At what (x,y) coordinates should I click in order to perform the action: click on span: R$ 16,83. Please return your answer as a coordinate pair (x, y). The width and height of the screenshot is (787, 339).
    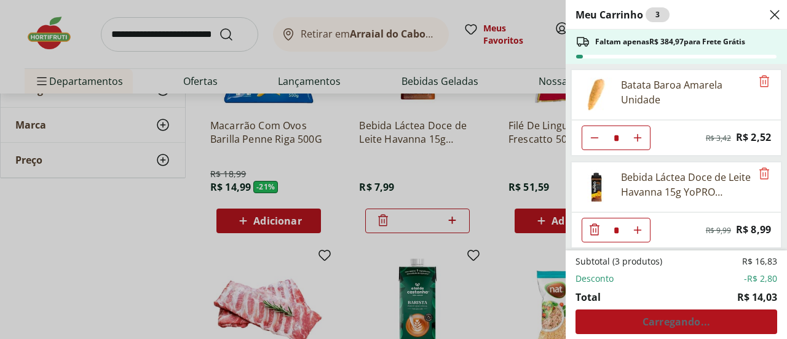
    Looking at the image, I should click on (759, 261).